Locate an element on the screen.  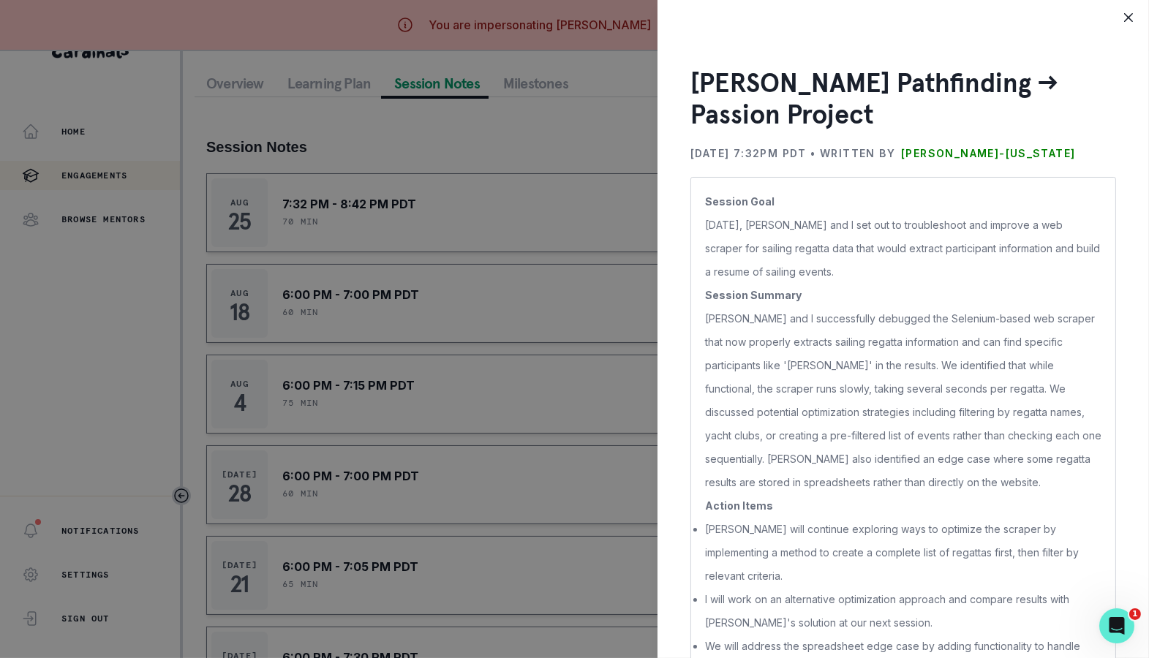
button: Close is located at coordinates (1128, 18).